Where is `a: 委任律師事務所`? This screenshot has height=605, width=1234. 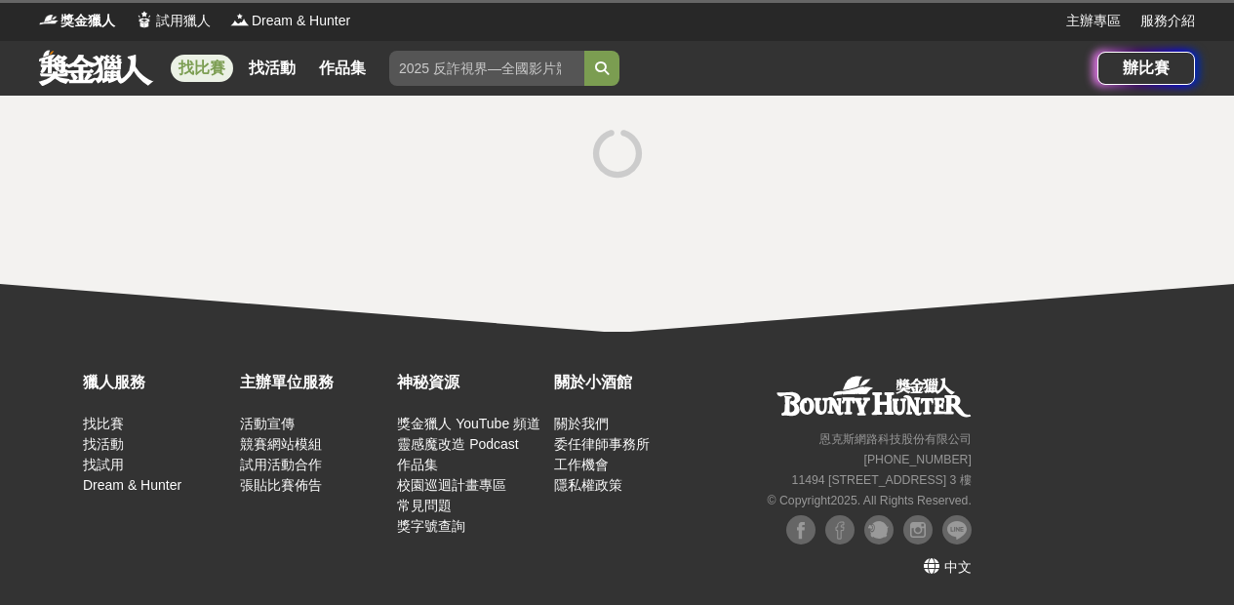 a: 委任律師事務所 is located at coordinates (602, 444).